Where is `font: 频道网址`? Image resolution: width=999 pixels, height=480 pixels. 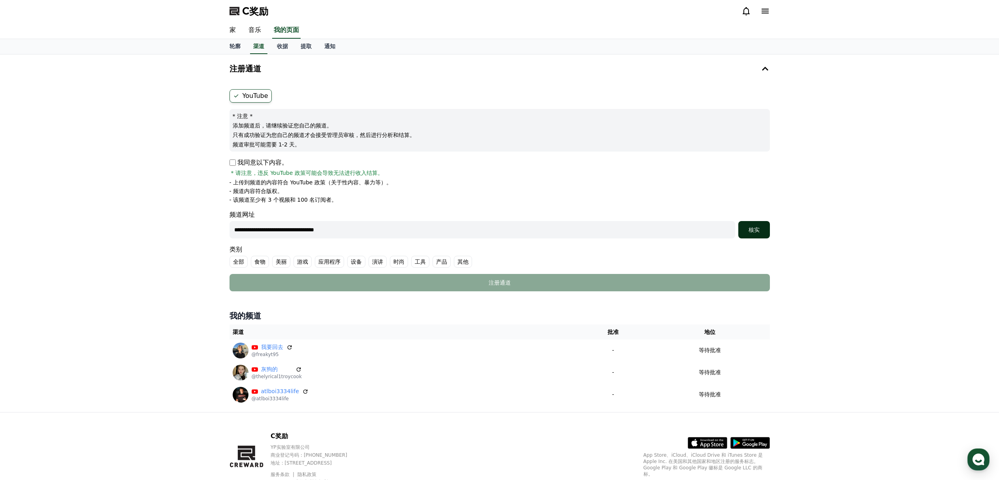
font: 频道网址 is located at coordinates (242, 214).